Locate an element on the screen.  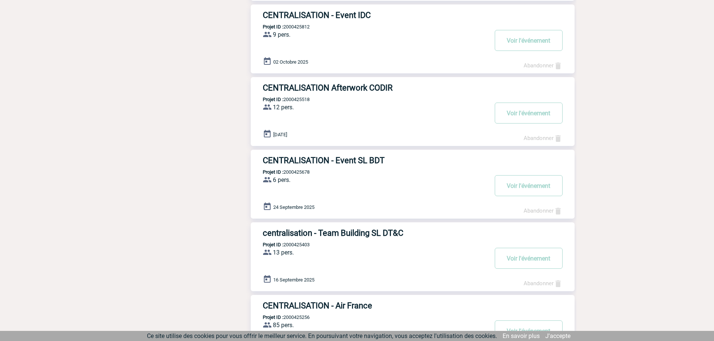
a: CENTRALISATION - Air France is located at coordinates (412, 306).